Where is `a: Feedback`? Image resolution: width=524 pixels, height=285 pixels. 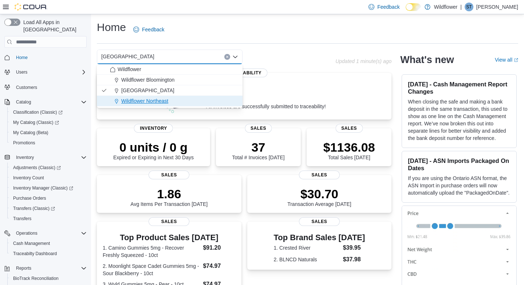 a: Feedback is located at coordinates (149, 30).